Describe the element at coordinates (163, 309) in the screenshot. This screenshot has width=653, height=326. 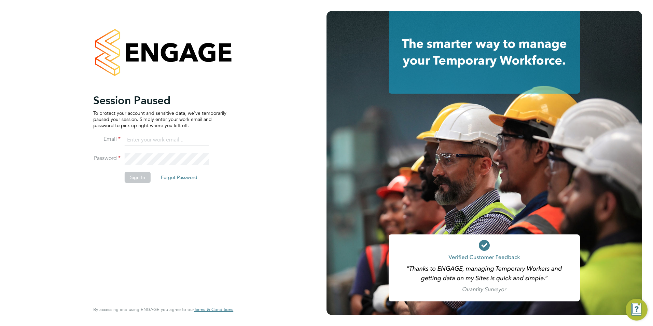
I see `span: By accessing and using ENGAGE you agree to our` at that location.